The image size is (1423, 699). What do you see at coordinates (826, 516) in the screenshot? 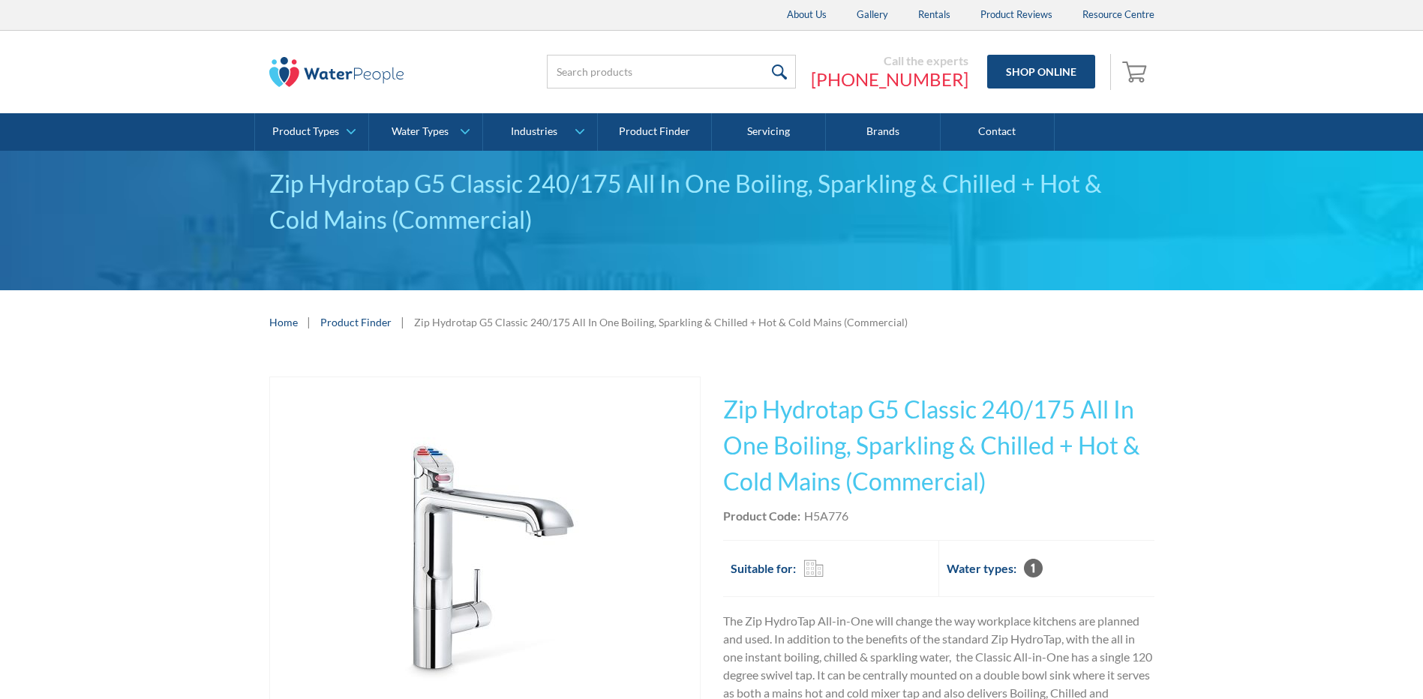
I see `div: H5A776` at bounding box center [826, 516].